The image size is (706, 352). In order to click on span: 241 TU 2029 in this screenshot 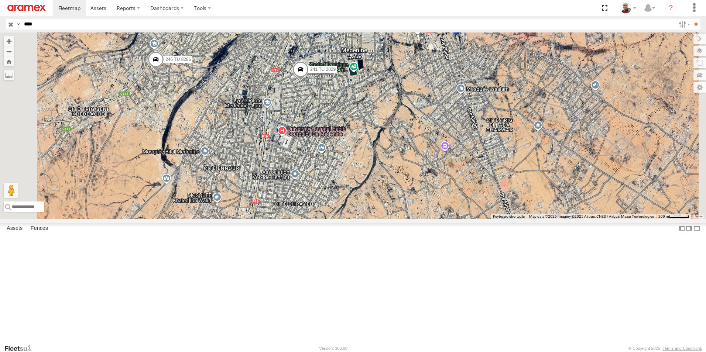, I will do `click(323, 69)`.